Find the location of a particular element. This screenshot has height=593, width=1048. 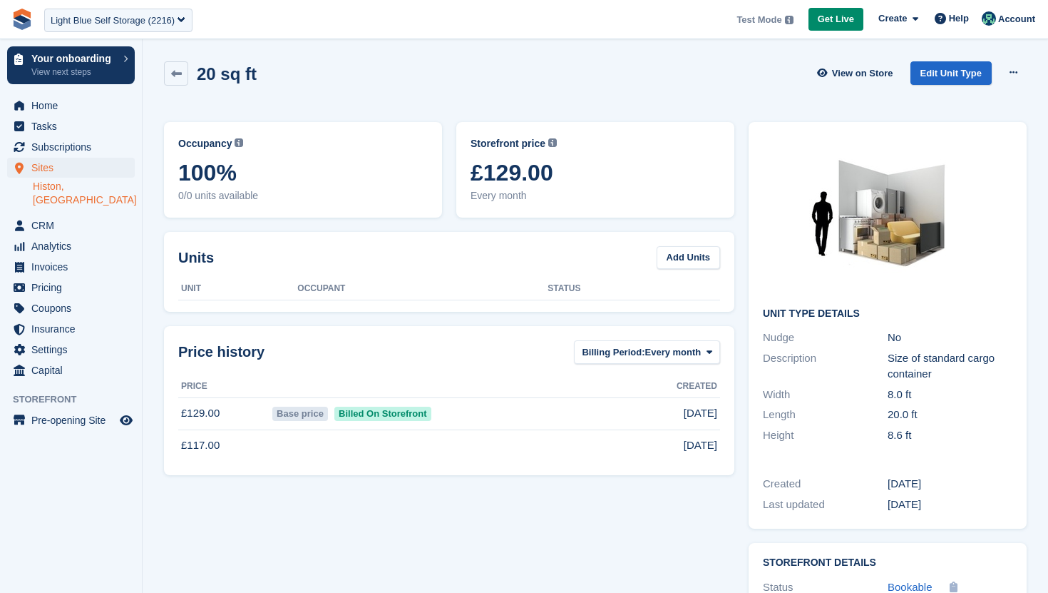

span: Analytics is located at coordinates (74, 246).